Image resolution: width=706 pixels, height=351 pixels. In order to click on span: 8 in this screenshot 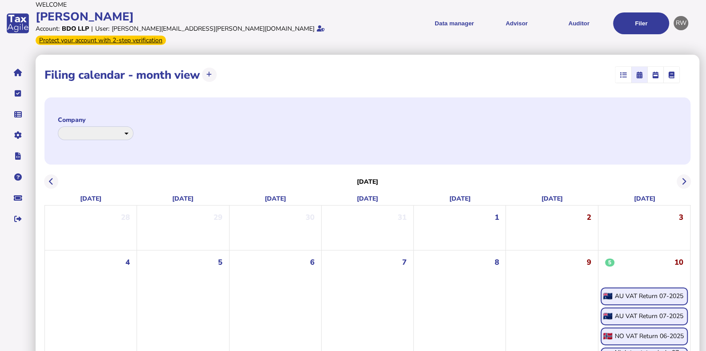, I will do `click(497, 262)`.